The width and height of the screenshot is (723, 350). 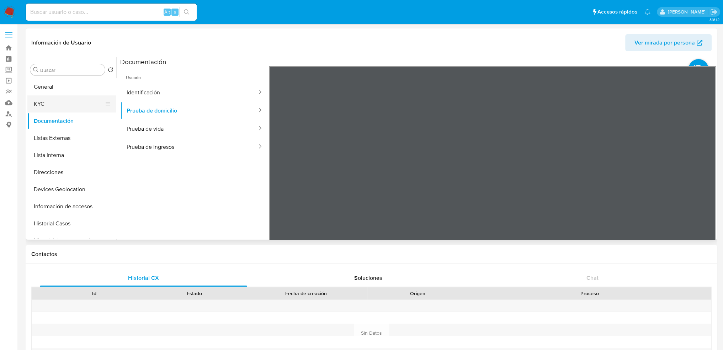 What do you see at coordinates (368, 277) in the screenshot?
I see `span: Soluciones` at bounding box center [368, 277].